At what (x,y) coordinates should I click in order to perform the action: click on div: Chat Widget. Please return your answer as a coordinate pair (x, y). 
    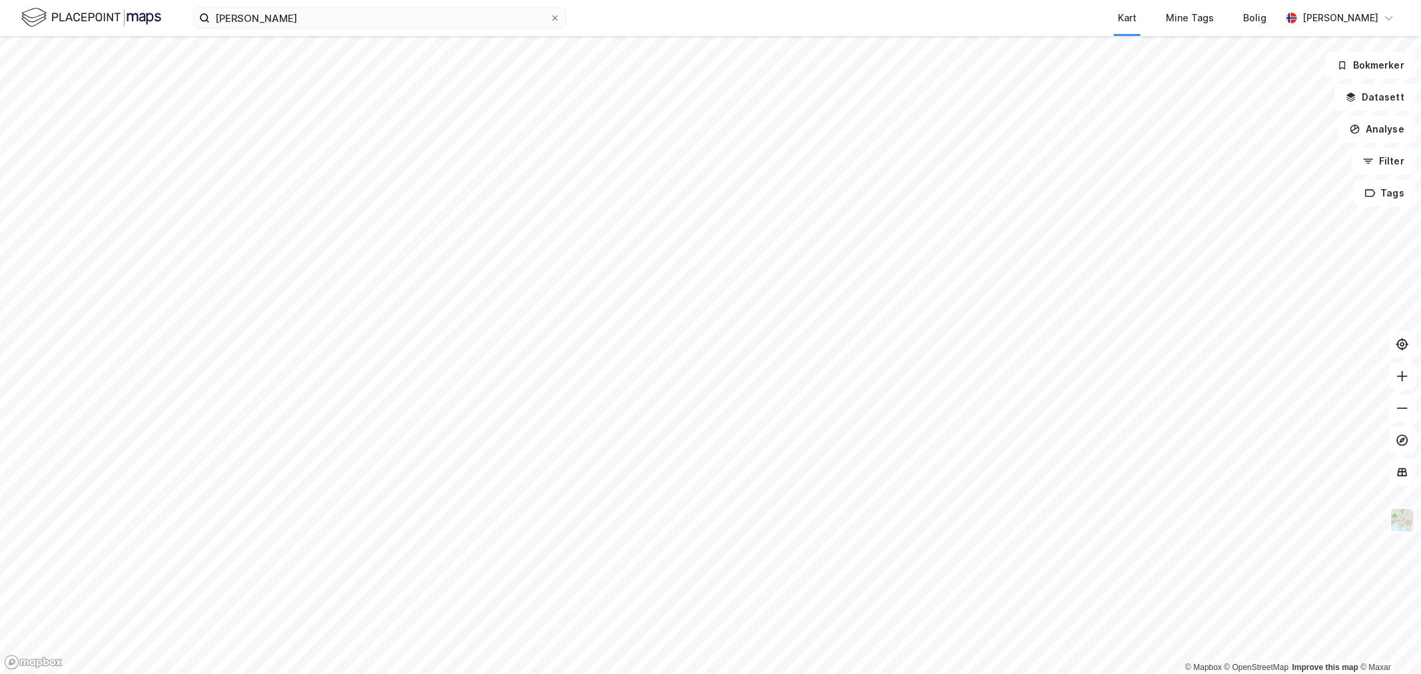
    Looking at the image, I should click on (1388, 642).